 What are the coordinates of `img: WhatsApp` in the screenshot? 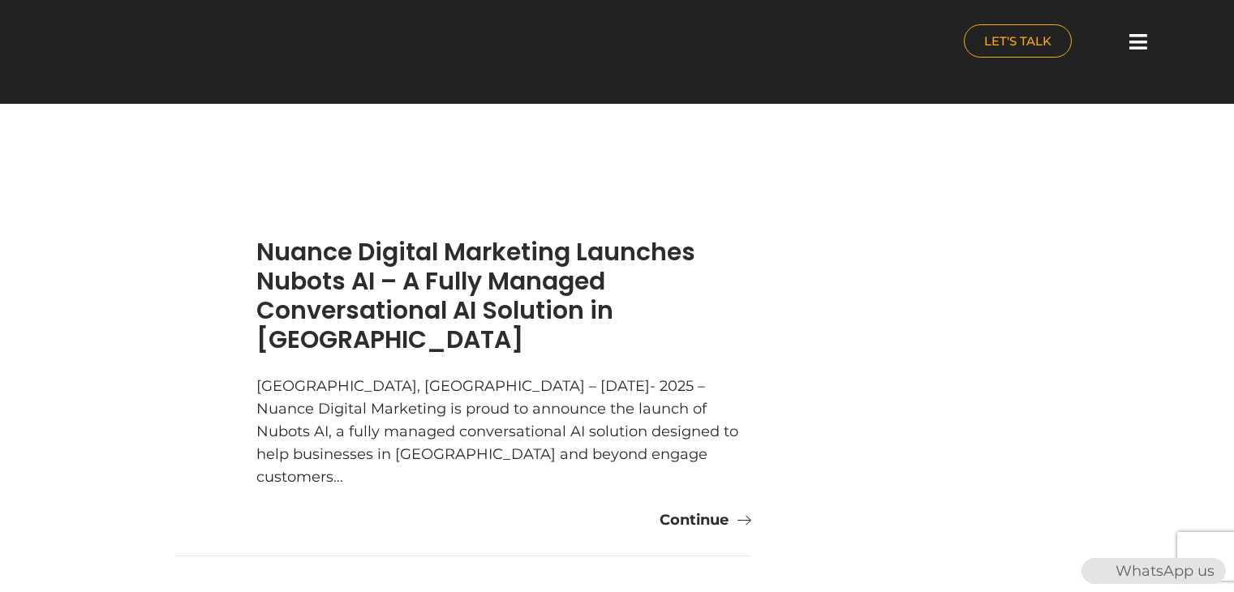 It's located at (1096, 571).